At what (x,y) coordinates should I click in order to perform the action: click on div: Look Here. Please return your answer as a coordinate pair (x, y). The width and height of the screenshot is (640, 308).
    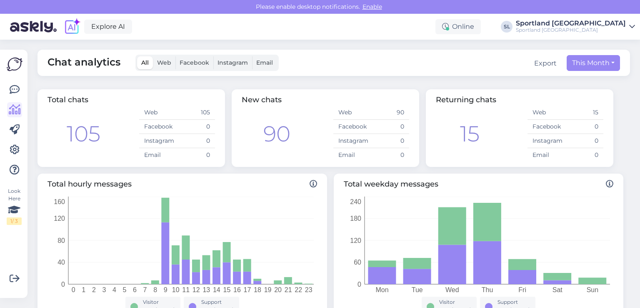
    Looking at the image, I should click on (14, 206).